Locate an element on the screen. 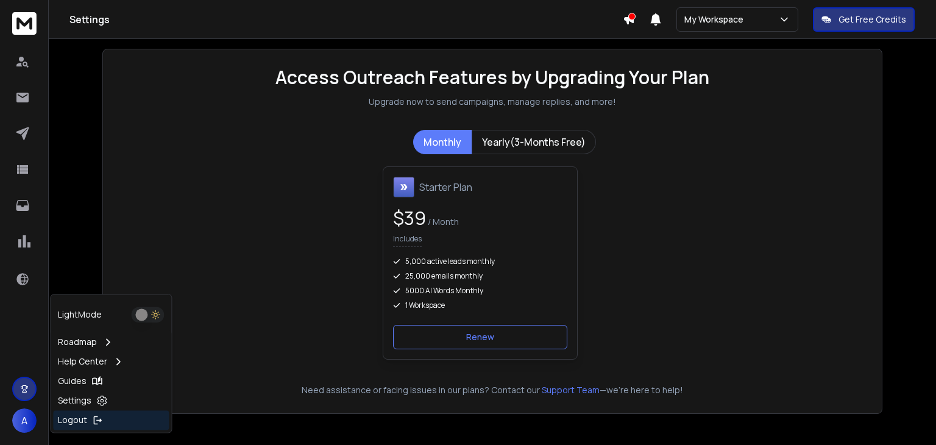 The width and height of the screenshot is (936, 445). p: Settings is located at coordinates (74, 400).